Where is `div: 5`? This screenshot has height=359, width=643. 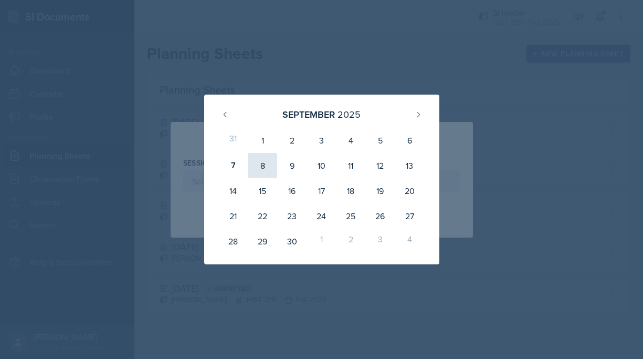
div: 5 is located at coordinates (380, 140).